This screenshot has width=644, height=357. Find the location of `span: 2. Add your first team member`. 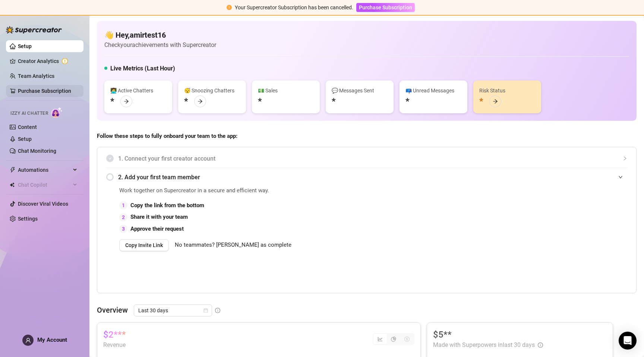

span: 2. Add your first team member is located at coordinates (373, 177).